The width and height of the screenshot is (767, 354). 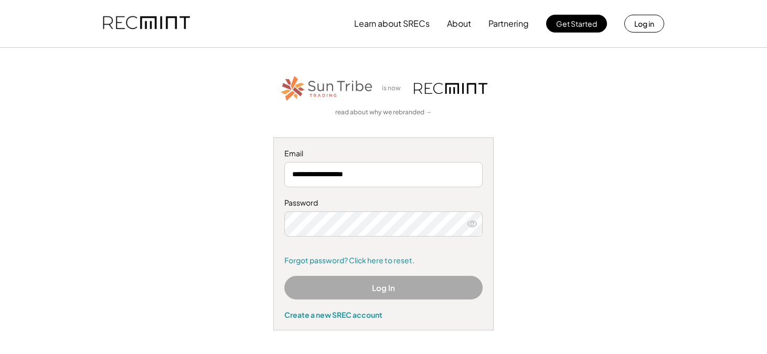 What do you see at coordinates (384, 154) in the screenshot?
I see `div: Email` at bounding box center [384, 154].